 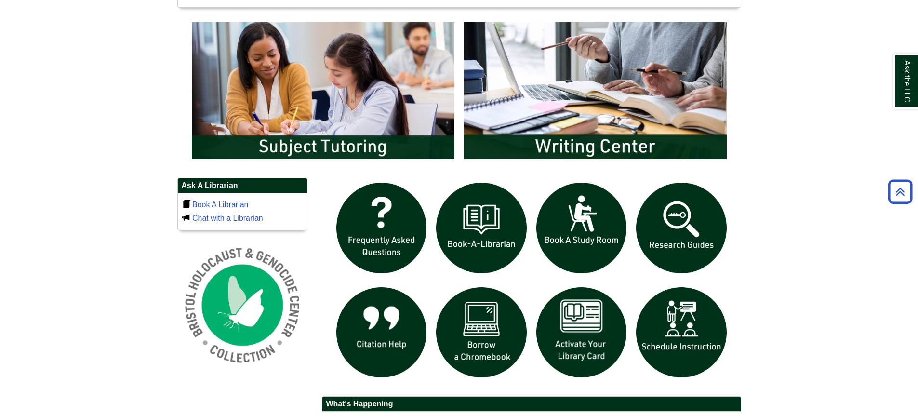 I want to click on img: Writing Center Information, so click(x=595, y=91).